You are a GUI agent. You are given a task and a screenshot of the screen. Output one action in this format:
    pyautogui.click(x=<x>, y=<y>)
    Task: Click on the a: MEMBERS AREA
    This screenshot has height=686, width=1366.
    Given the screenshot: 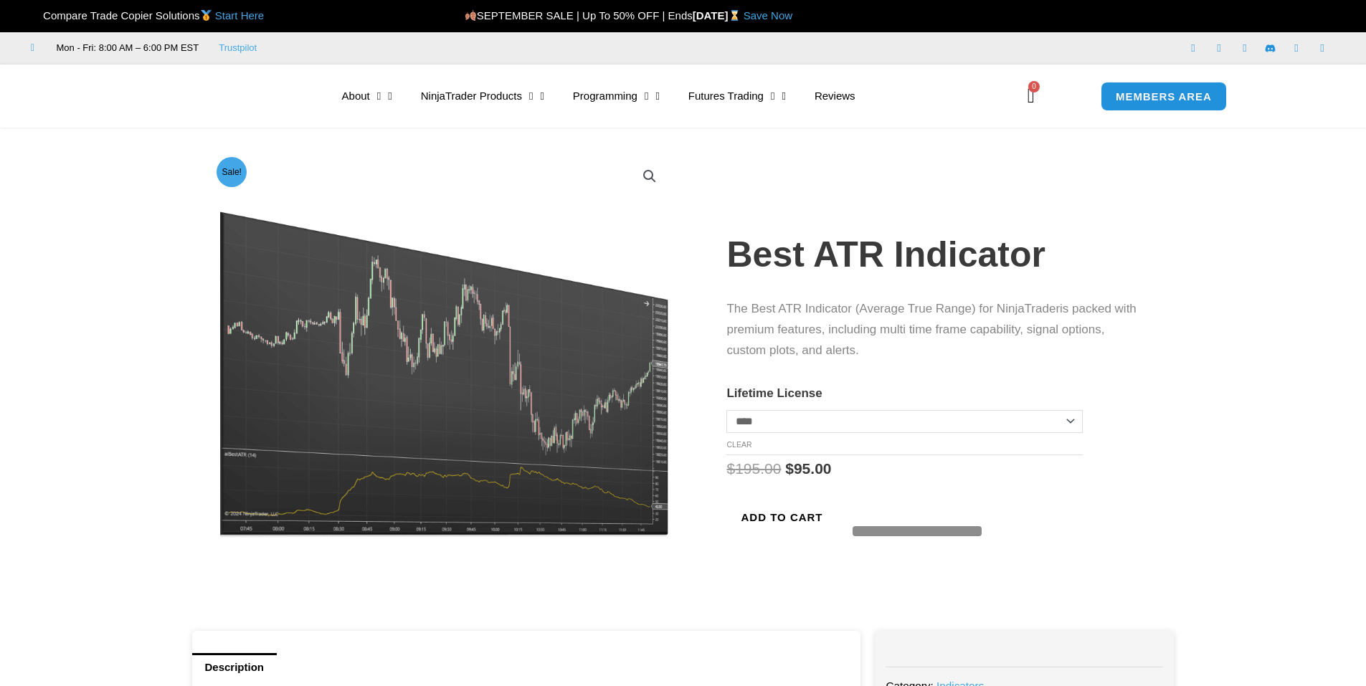 What is the action you would take?
    pyautogui.click(x=1163, y=96)
    